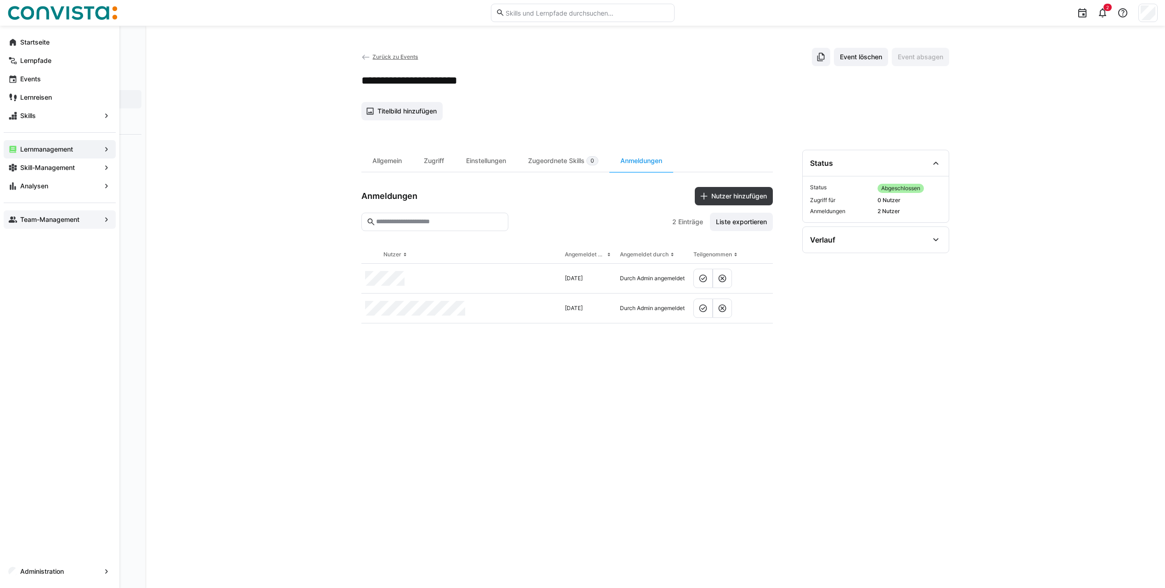 This screenshot has width=1165, height=588. What do you see at coordinates (395, 56) in the screenshot?
I see `span: Zurück zu Events` at bounding box center [395, 56].